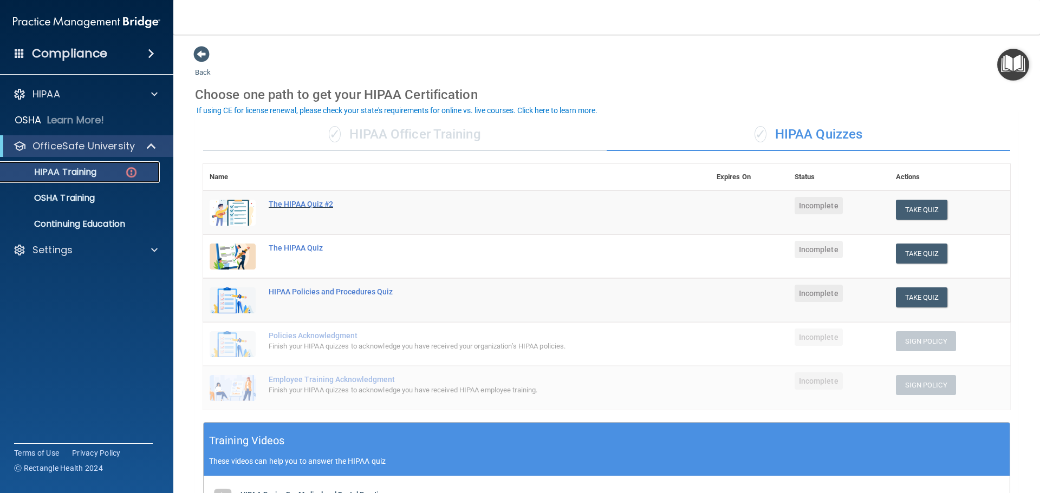 The width and height of the screenshot is (1040, 493). I want to click on div: Policies Acknowledgment, so click(462, 336).